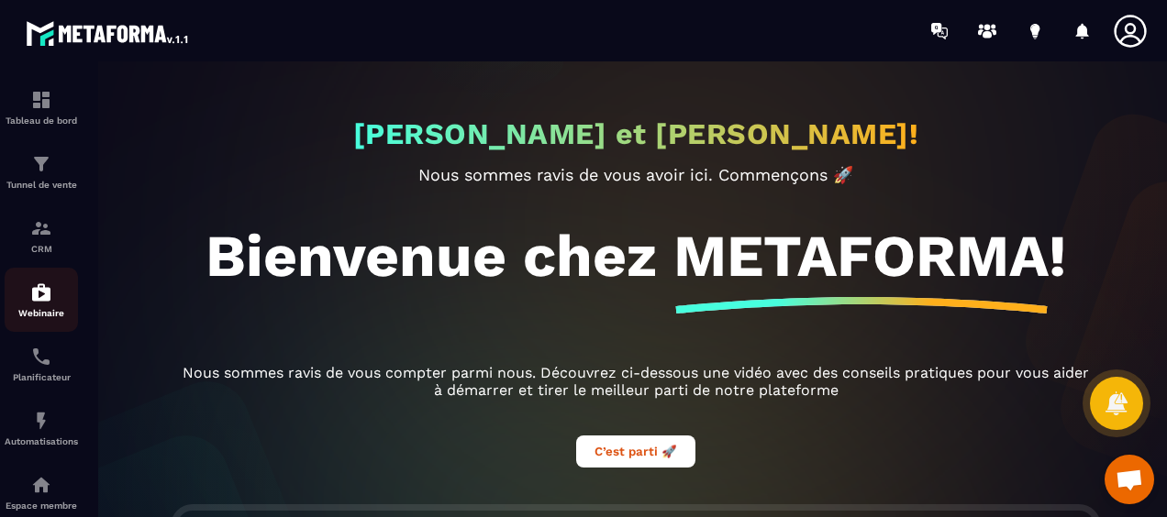 The image size is (1167, 517). I want to click on p: Espace membre, so click(41, 505).